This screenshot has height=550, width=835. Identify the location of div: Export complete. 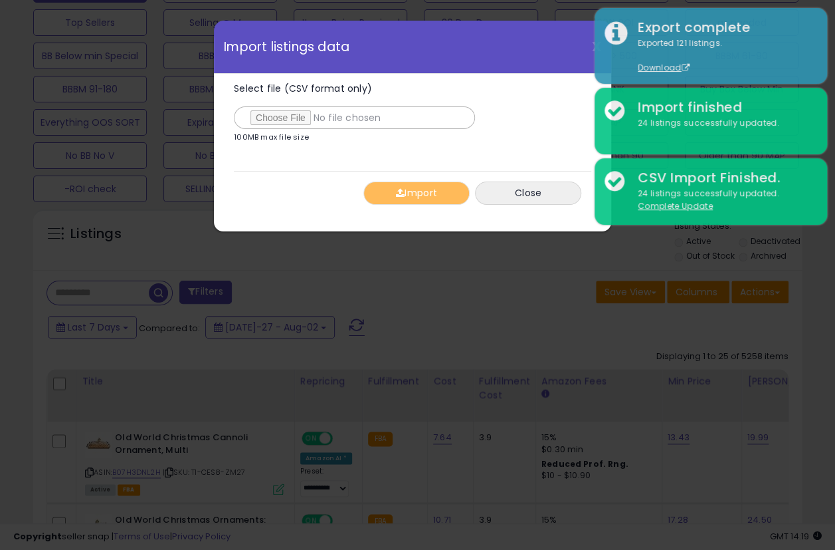
(722, 27).